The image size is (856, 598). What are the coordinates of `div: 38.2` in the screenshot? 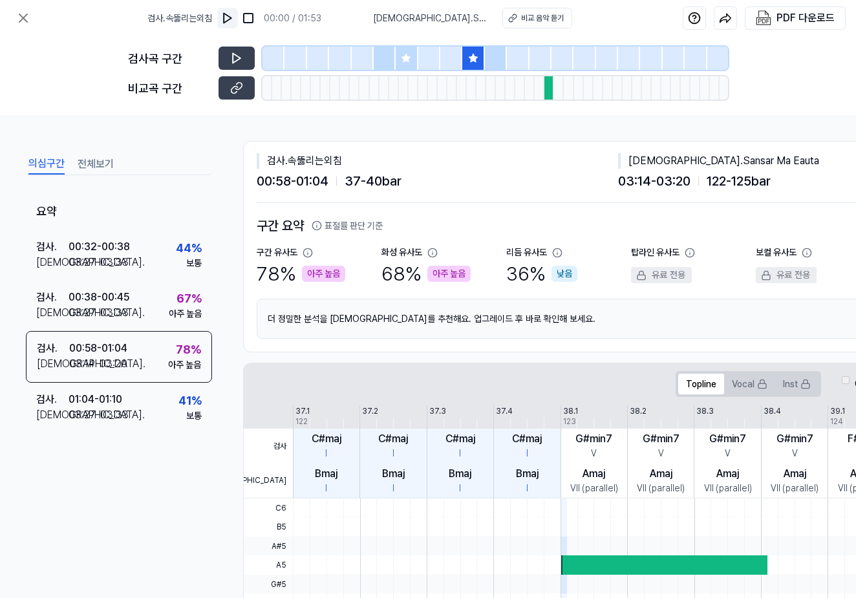 It's located at (638, 411).